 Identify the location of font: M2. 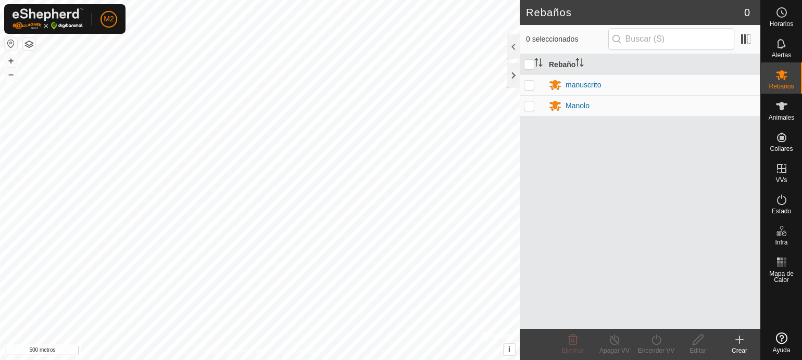
(108, 19).